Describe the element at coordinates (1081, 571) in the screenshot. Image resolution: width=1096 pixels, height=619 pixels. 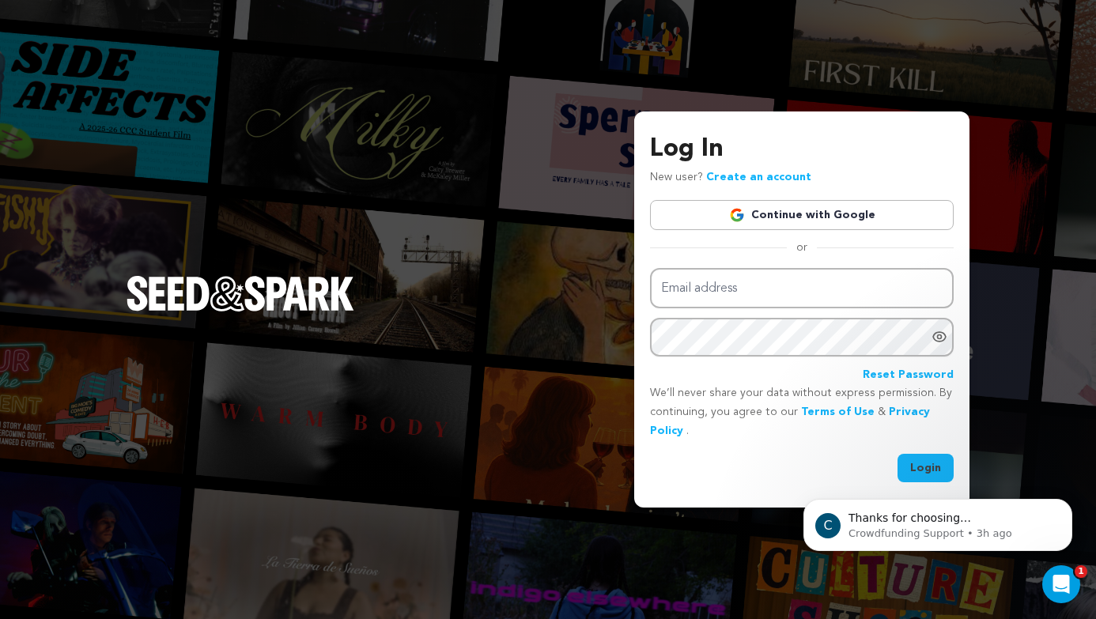
I see `span: 1` at that location.